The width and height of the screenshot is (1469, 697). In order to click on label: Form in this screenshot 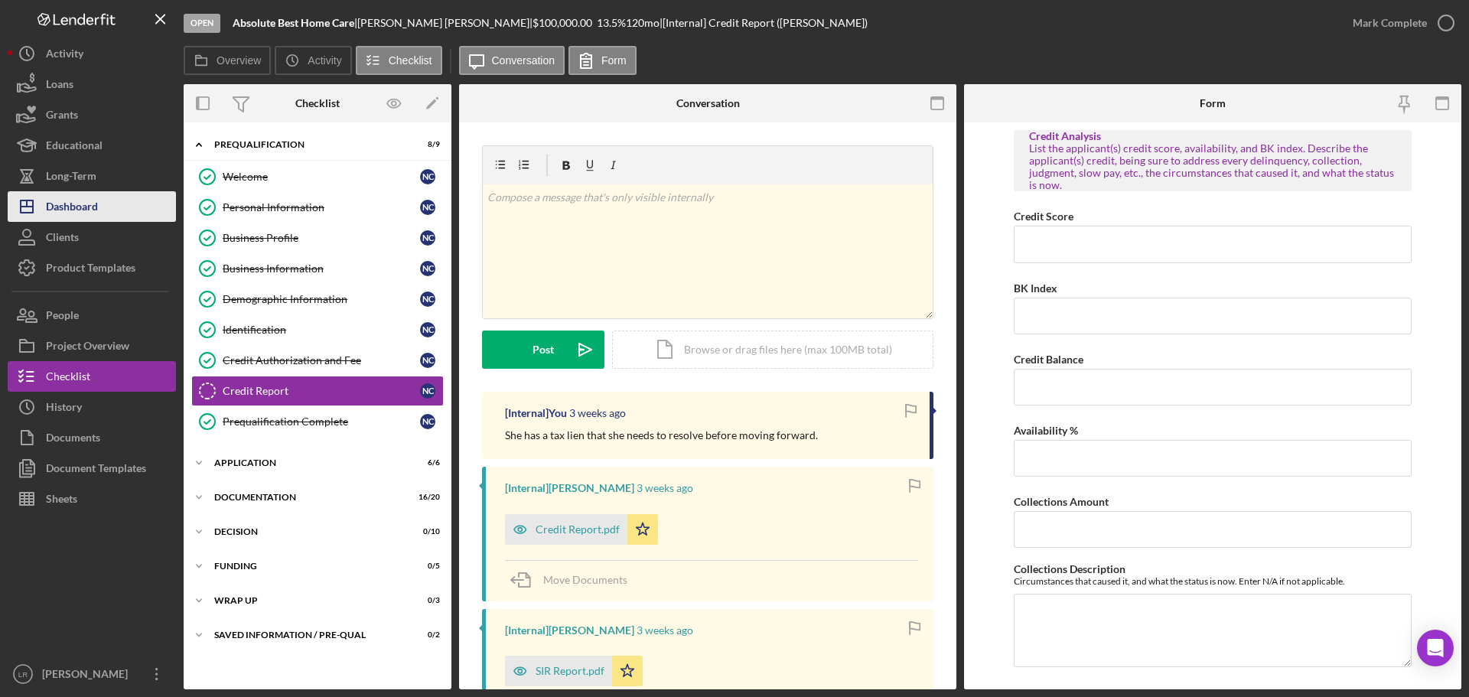, I will do `click(614, 60)`.